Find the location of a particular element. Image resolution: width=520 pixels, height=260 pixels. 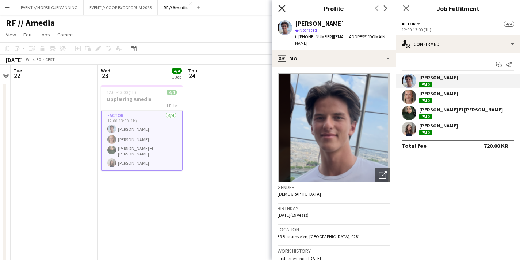

div: Confirmed is located at coordinates (458, 44).